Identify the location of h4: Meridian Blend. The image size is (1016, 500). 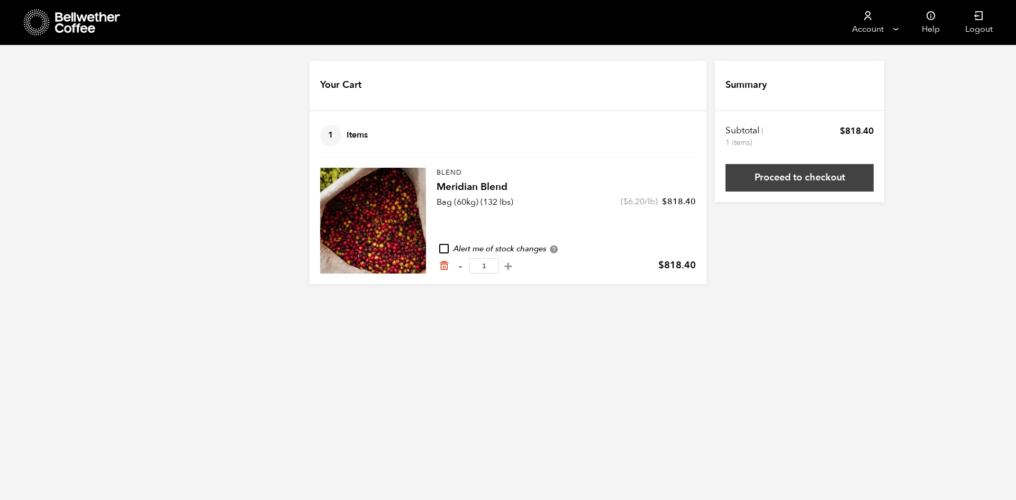
(566, 187).